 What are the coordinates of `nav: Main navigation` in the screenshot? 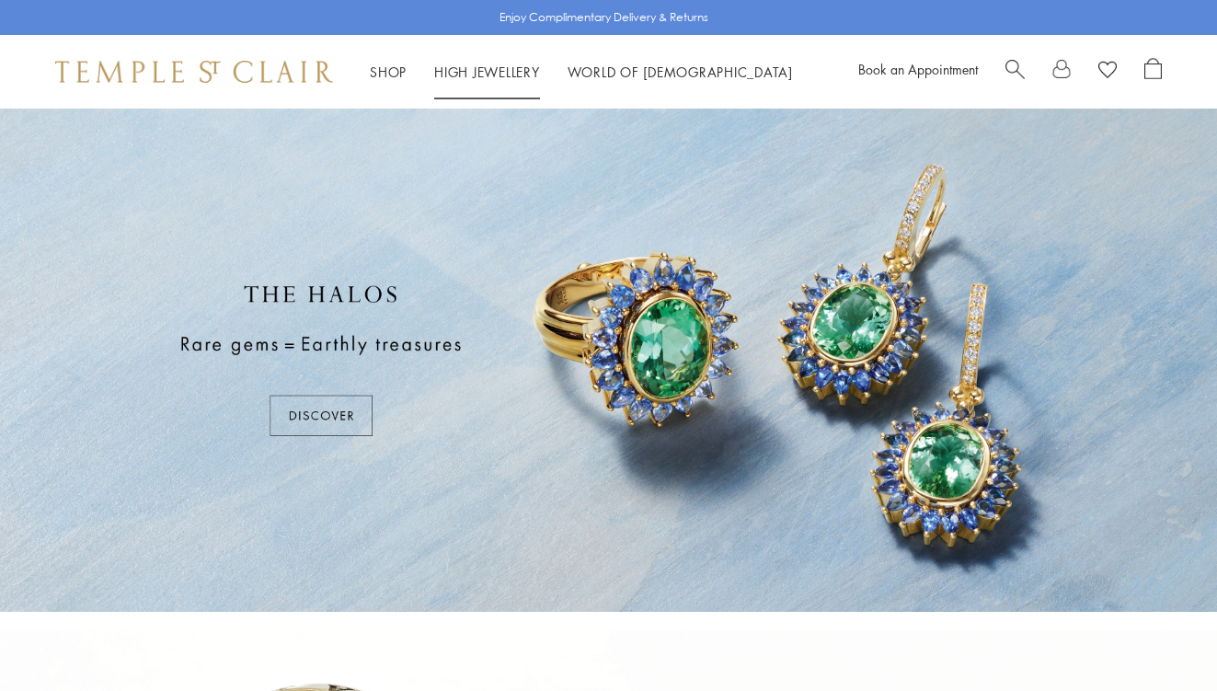 It's located at (581, 72).